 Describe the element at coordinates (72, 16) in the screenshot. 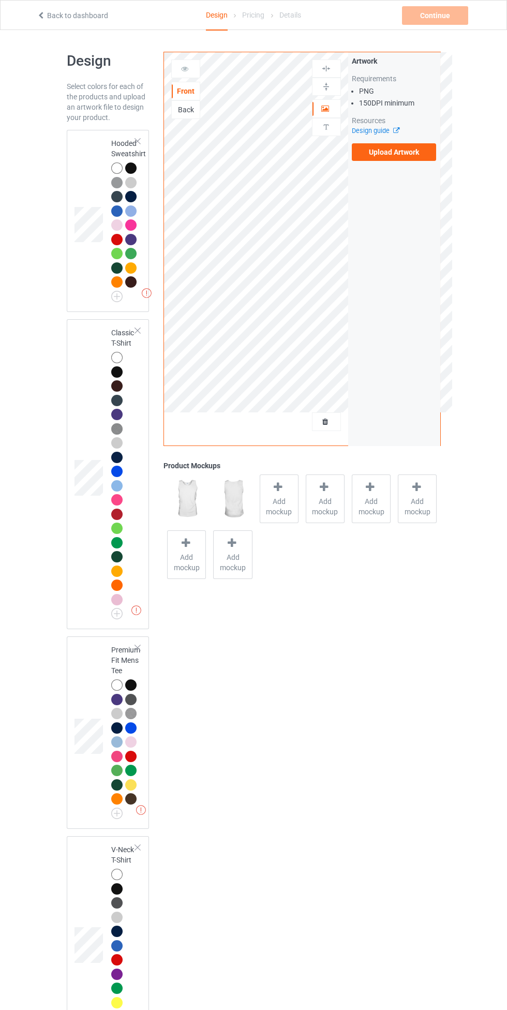

I see `a: Back to dashboard` at that location.